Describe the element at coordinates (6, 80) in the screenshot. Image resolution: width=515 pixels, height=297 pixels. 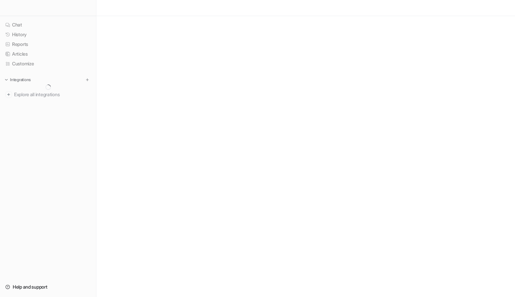
I see `img: expand menu` at that location.